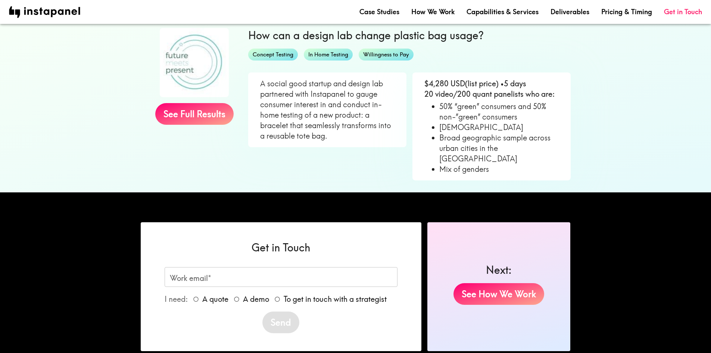 The width and height of the screenshot is (711, 353). Describe the element at coordinates (215, 299) in the screenshot. I see `span: A quote` at that location.